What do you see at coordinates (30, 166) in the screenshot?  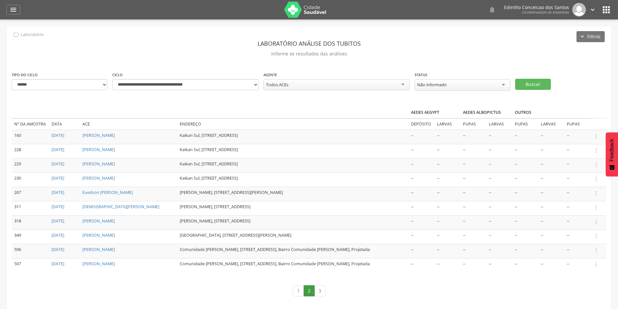 I see `td: 229` at bounding box center [30, 166].